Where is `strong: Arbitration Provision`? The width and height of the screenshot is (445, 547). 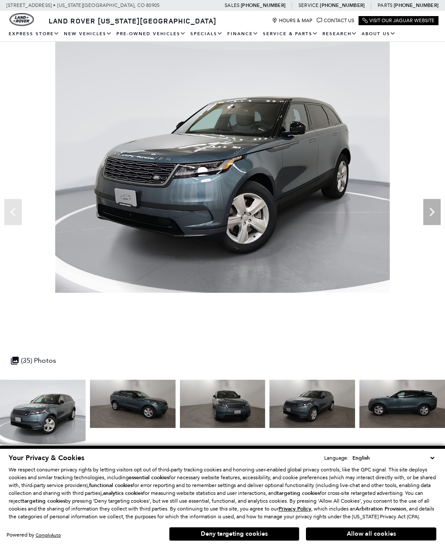 strong: Arbitration Provision is located at coordinates (381, 509).